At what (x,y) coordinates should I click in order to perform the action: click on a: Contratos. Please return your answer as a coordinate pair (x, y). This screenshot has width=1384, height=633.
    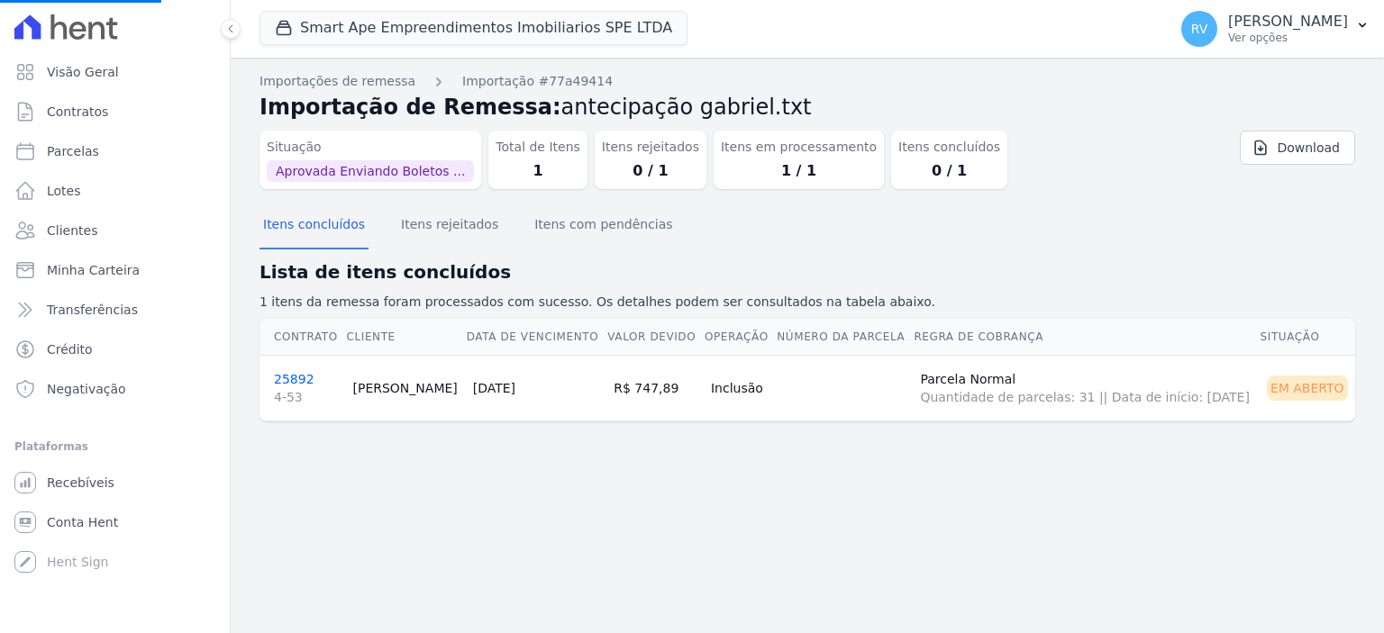
    Looking at the image, I should click on (114, 112).